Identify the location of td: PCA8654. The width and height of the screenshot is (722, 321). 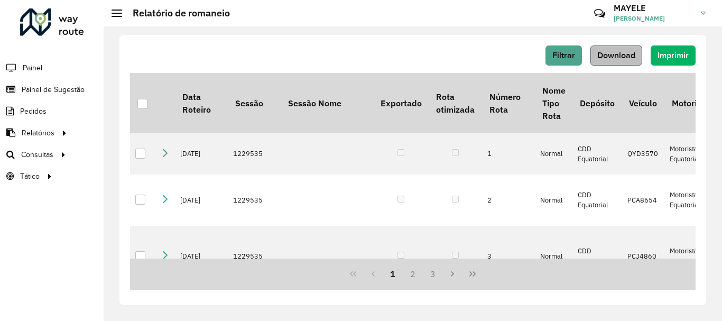
(643, 200).